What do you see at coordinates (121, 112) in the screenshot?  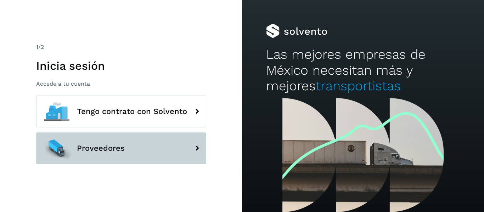 I see `button: Tengo contrato con Solvento` at bounding box center [121, 112].